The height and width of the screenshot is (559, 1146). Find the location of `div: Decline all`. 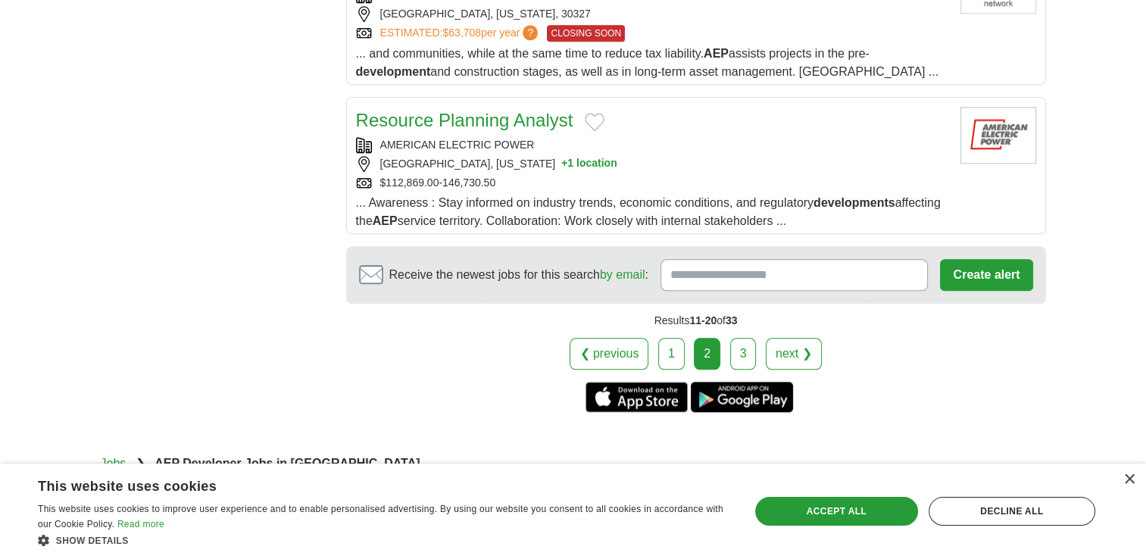

div: Decline all is located at coordinates (1012, 511).